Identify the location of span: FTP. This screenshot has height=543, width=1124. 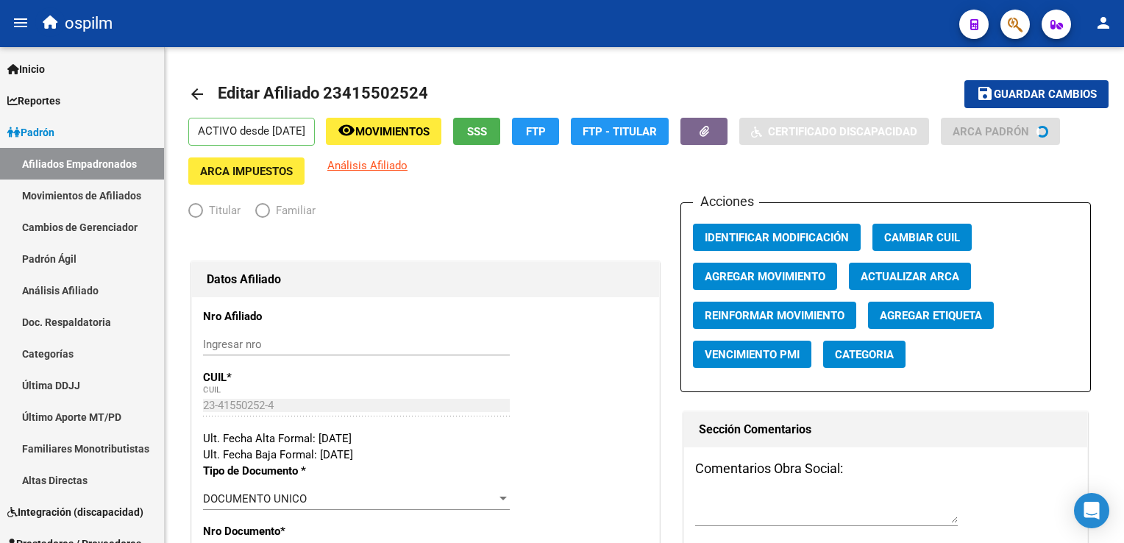
(536, 132).